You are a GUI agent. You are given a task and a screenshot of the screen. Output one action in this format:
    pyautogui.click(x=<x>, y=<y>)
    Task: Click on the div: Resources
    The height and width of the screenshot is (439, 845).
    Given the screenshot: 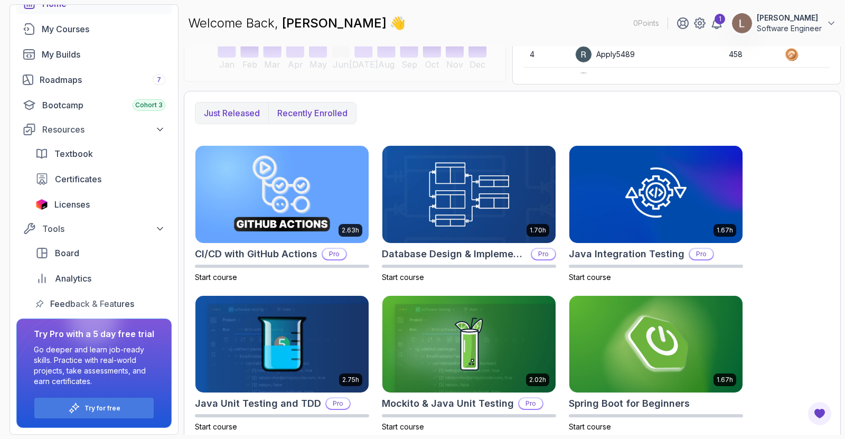 What is the action you would take?
    pyautogui.click(x=104, y=129)
    